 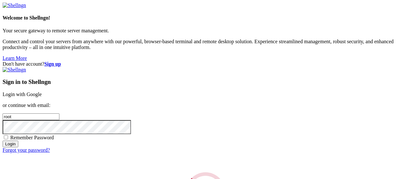 What do you see at coordinates (22, 94) in the screenshot?
I see `a: Login with Google` at bounding box center [22, 94].